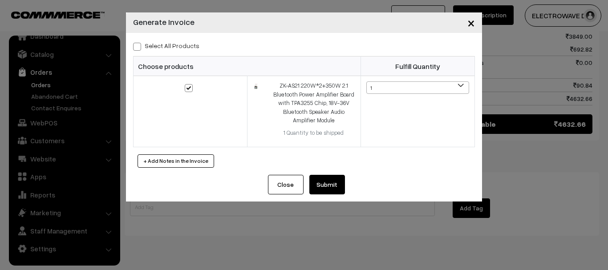 The width and height of the screenshot is (608, 270). Describe the element at coordinates (164, 22) in the screenshot. I see `h4: Generate Invoice` at that location.